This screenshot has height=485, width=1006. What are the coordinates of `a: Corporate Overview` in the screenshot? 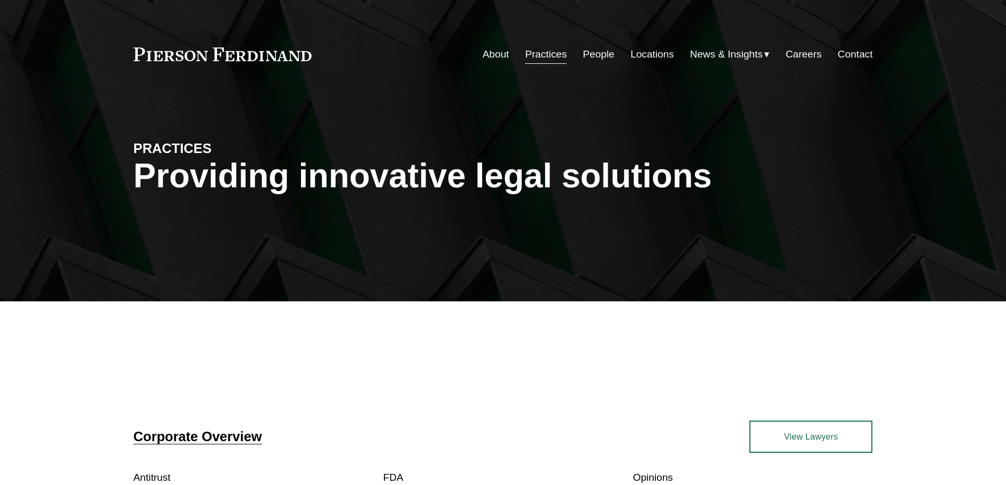 It's located at (197, 437).